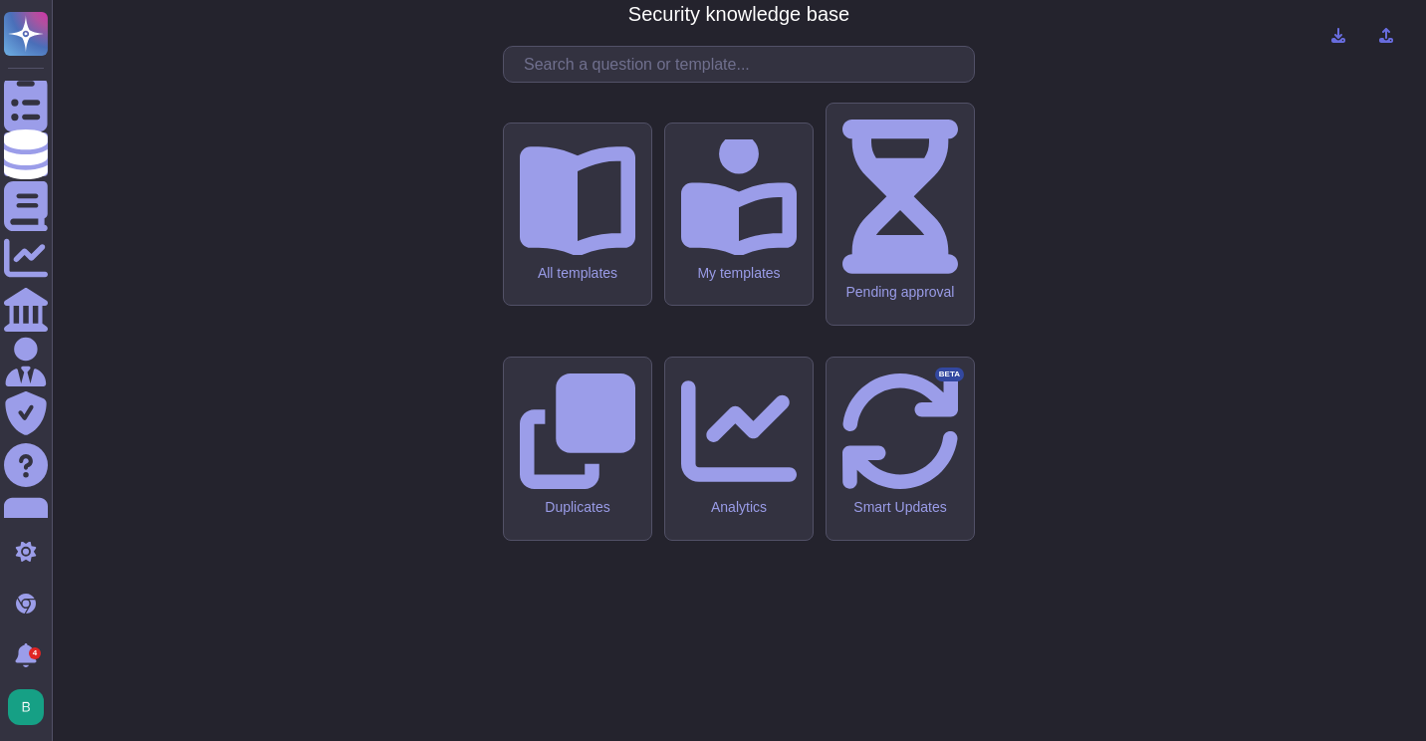 The width and height of the screenshot is (1426, 741). What do you see at coordinates (26, 707) in the screenshot?
I see `img: user` at bounding box center [26, 707].